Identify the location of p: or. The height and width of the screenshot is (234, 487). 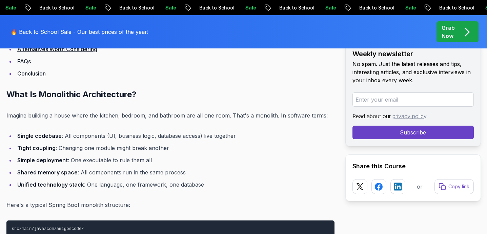
(419, 187).